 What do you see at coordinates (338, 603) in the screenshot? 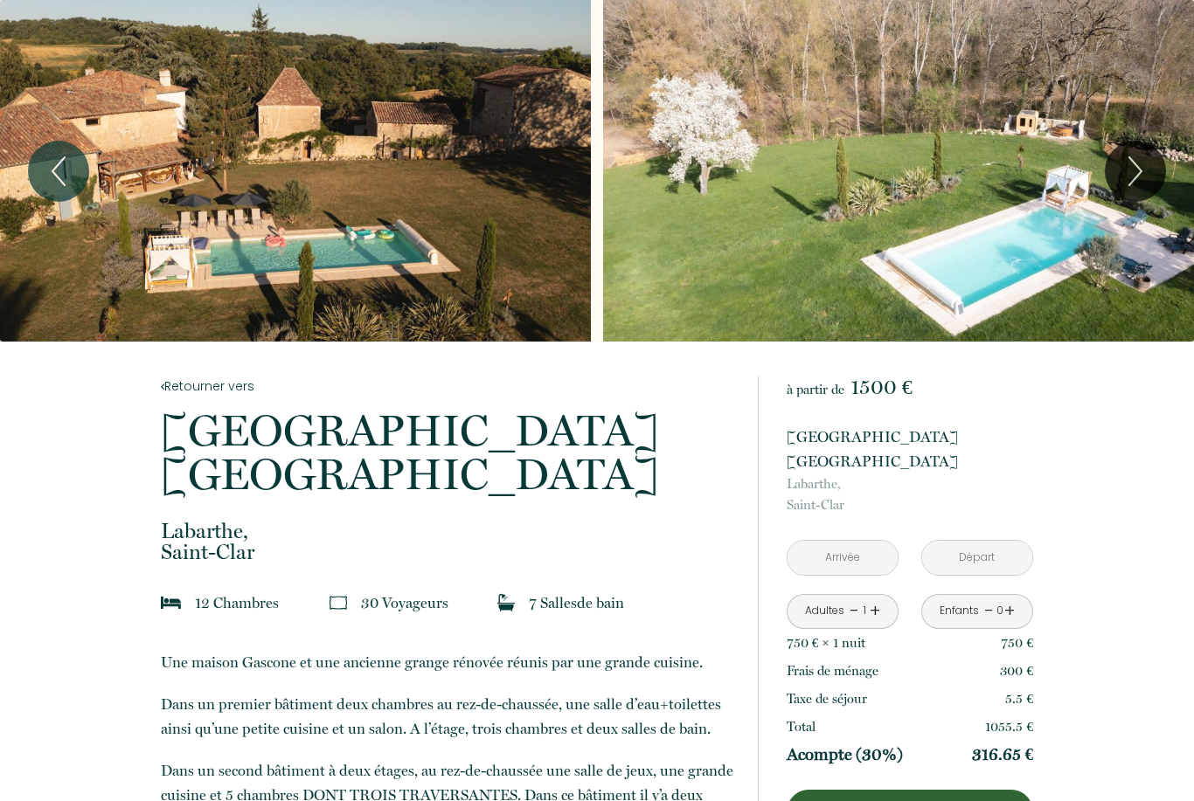
I see `img: guests` at bounding box center [338, 603].